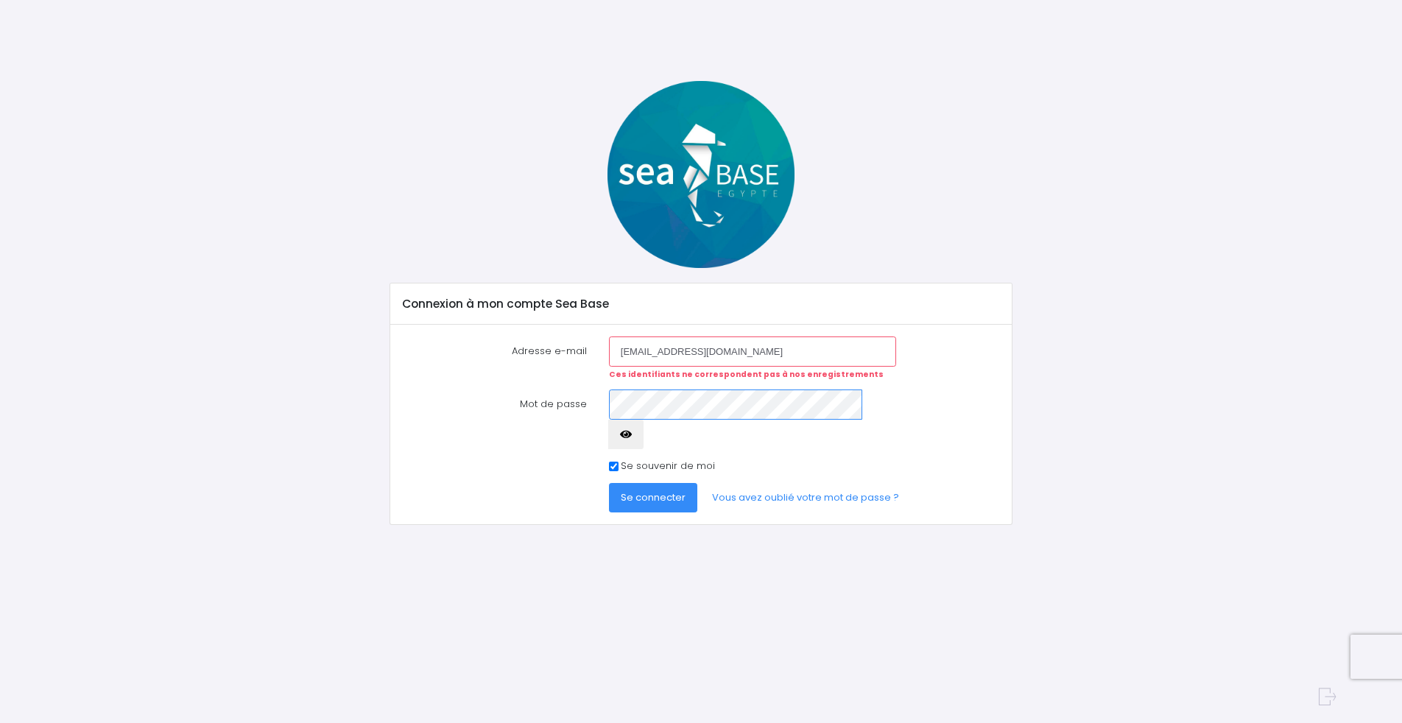  I want to click on label: Mot de passe, so click(495, 419).